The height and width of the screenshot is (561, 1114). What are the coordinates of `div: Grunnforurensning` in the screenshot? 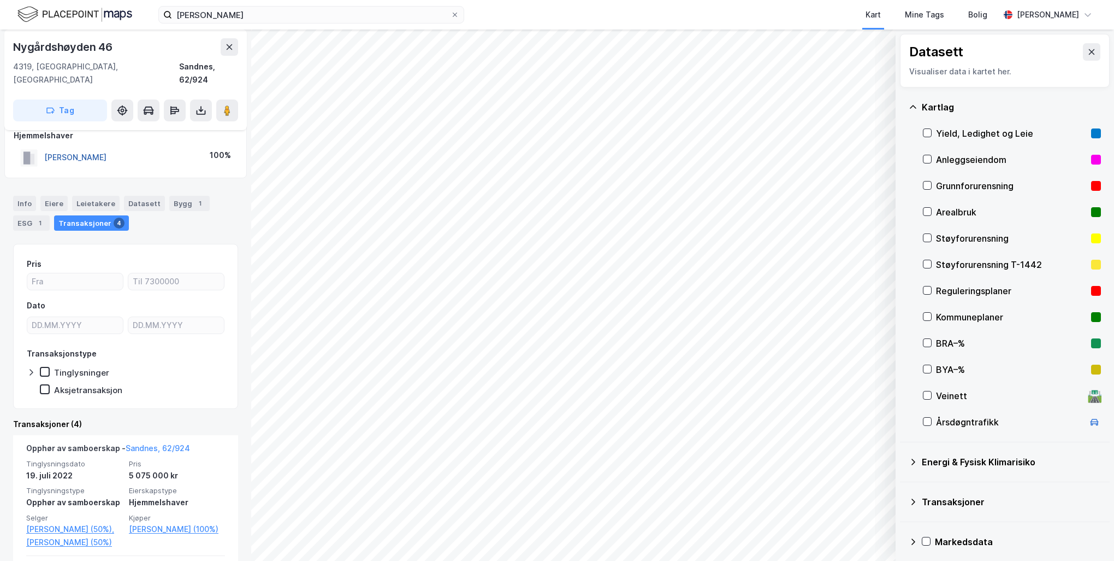 It's located at (1012, 186).